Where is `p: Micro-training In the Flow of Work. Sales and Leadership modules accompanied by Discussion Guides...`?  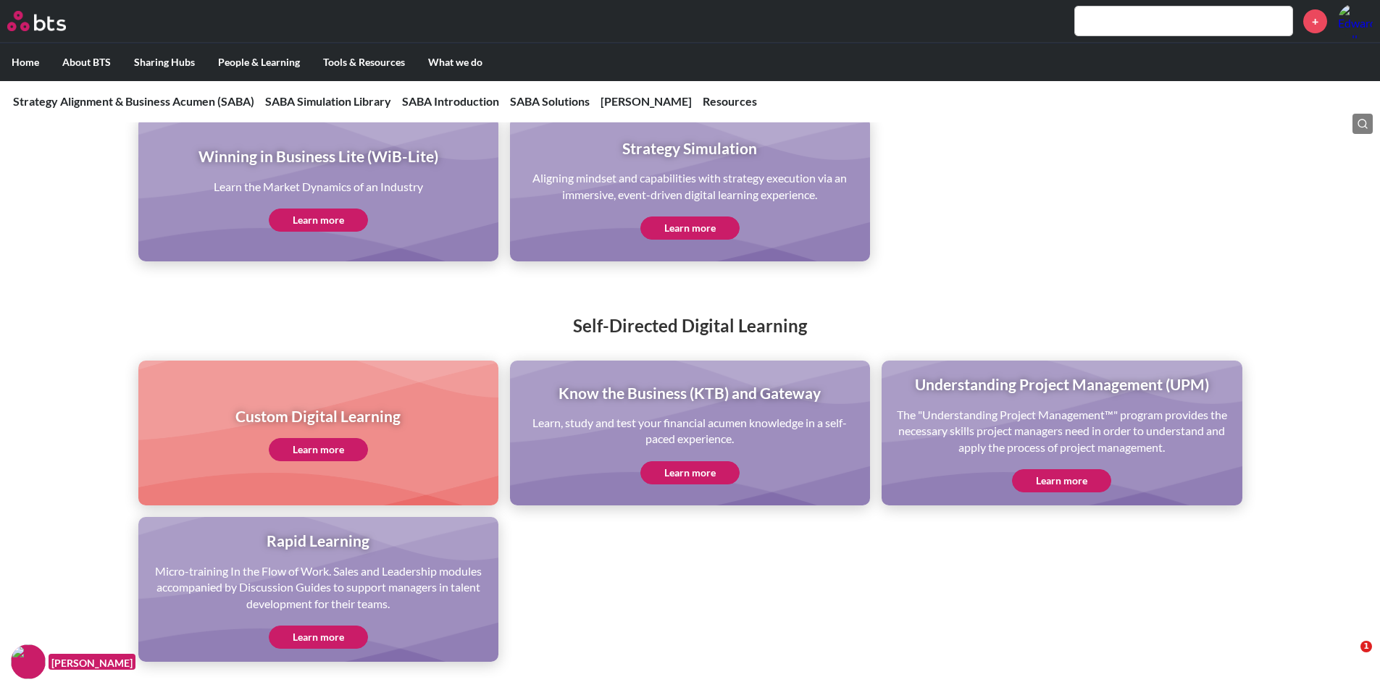
p: Micro-training In the Flow of Work. Sales and Leadership modules accompanied by Discussion Guides... is located at coordinates (318, 587).